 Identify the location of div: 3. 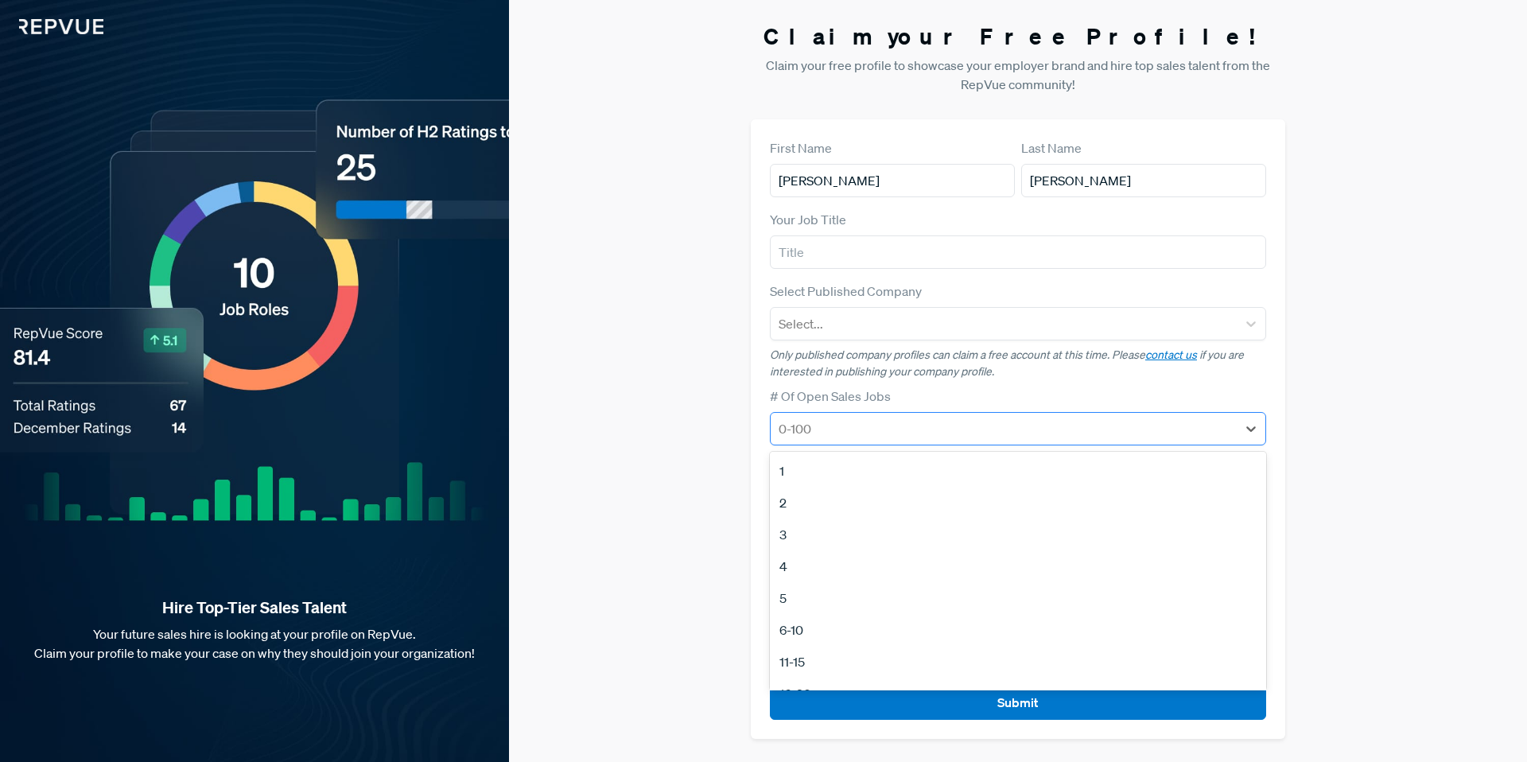
(1018, 534).